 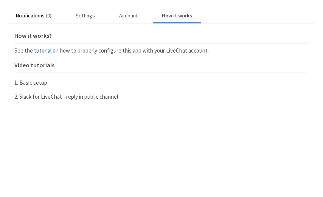 What do you see at coordinates (162, 51) in the screenshot?
I see `div: See the on how to properly configure this app with your LiveChat account.` at bounding box center [162, 51].